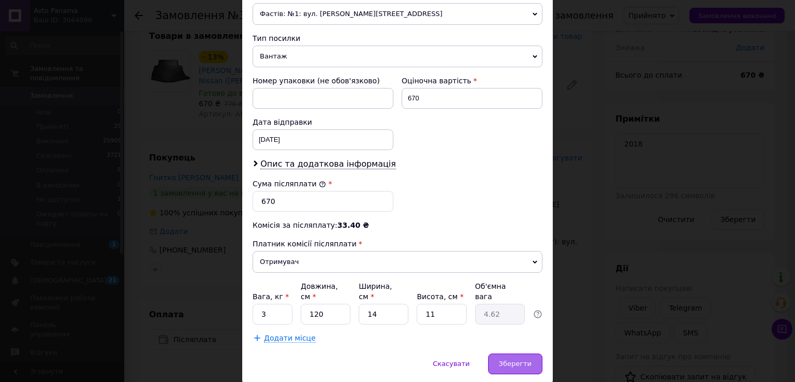  I want to click on span: Зберегти, so click(515, 363).